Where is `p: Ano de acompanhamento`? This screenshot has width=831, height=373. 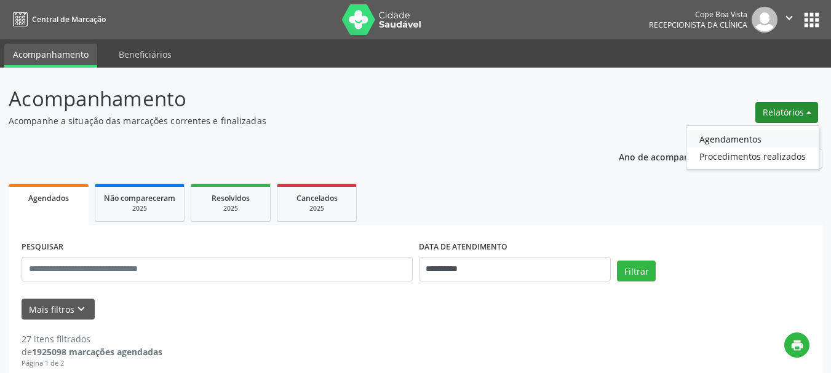 p: Ano de acompanhamento is located at coordinates (673, 156).